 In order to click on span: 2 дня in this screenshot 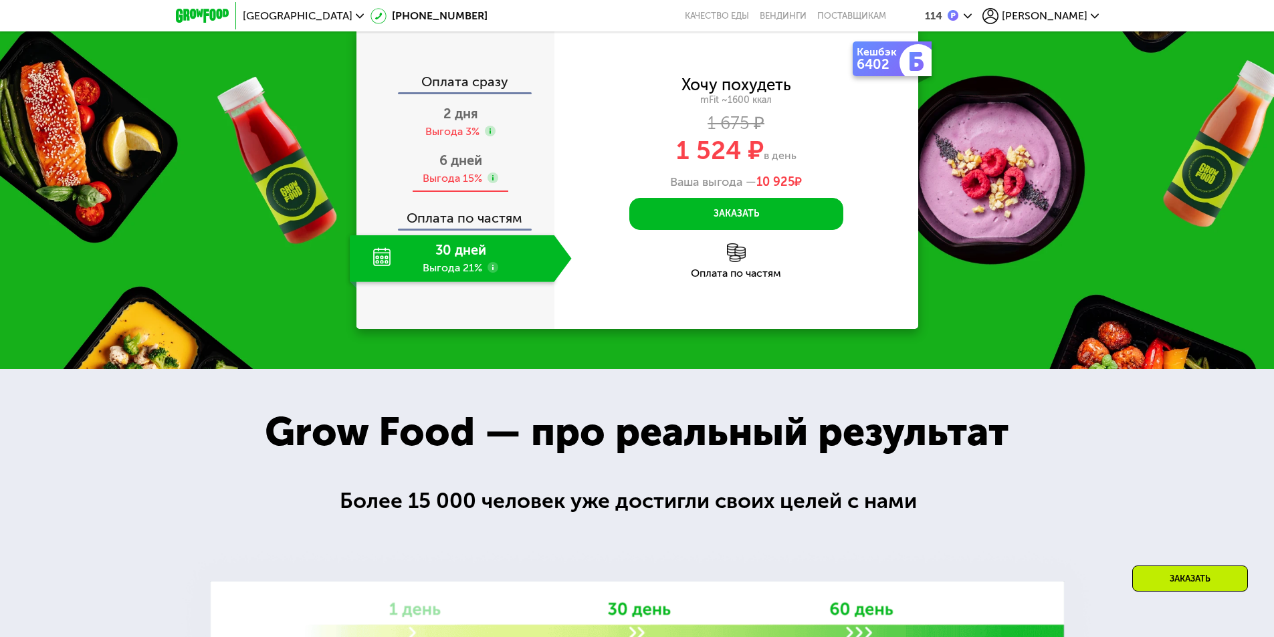, I will do `click(461, 114)`.